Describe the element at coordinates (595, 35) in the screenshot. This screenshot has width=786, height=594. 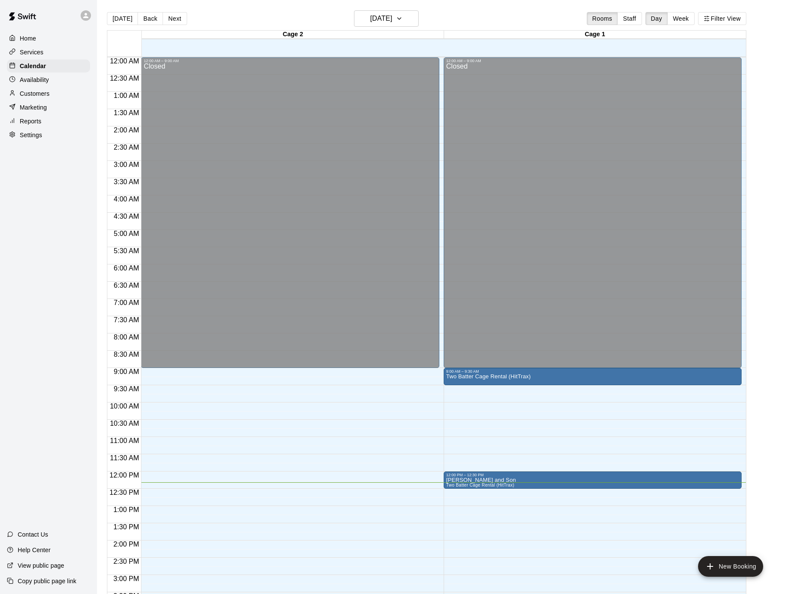
I see `div: Cage 1` at that location.